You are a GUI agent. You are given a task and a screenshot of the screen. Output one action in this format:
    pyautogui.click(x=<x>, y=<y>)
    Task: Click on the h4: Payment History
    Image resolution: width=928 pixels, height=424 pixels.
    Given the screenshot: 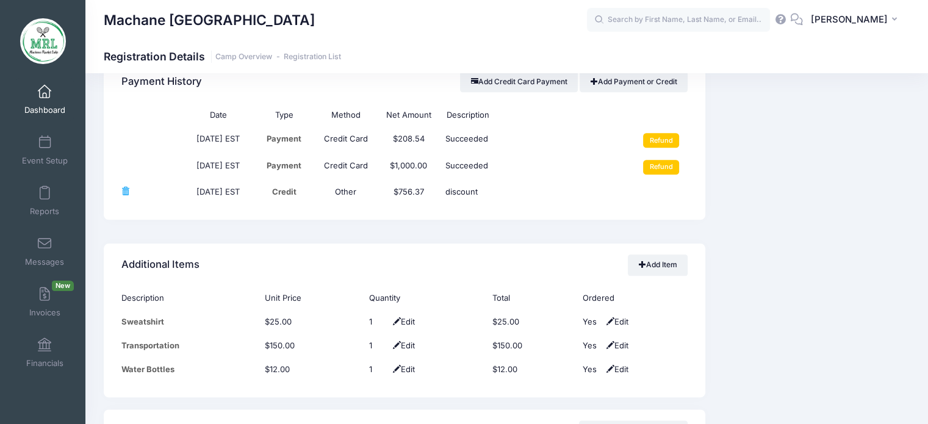 What is the action you would take?
    pyautogui.click(x=162, y=82)
    